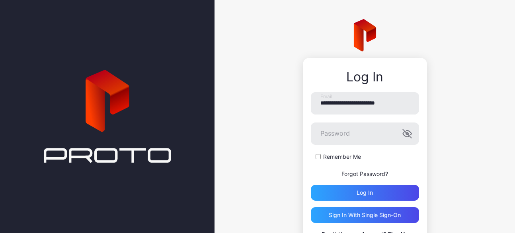 The width and height of the screenshot is (515, 233). What do you see at coordinates (342, 157) in the screenshot?
I see `label: Remember Me` at bounding box center [342, 157].